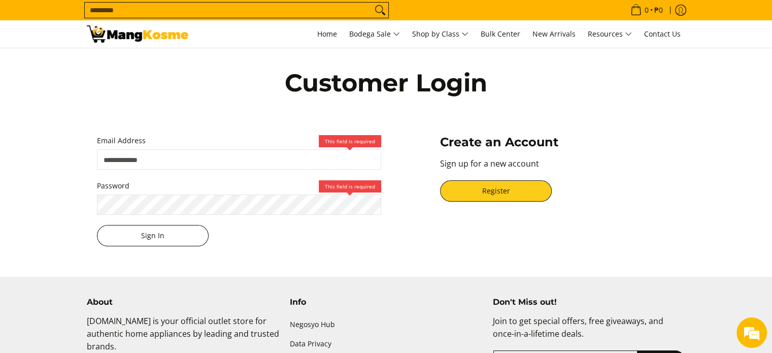  Describe the element at coordinates (610, 34) in the screenshot. I see `a: Resources` at that location.